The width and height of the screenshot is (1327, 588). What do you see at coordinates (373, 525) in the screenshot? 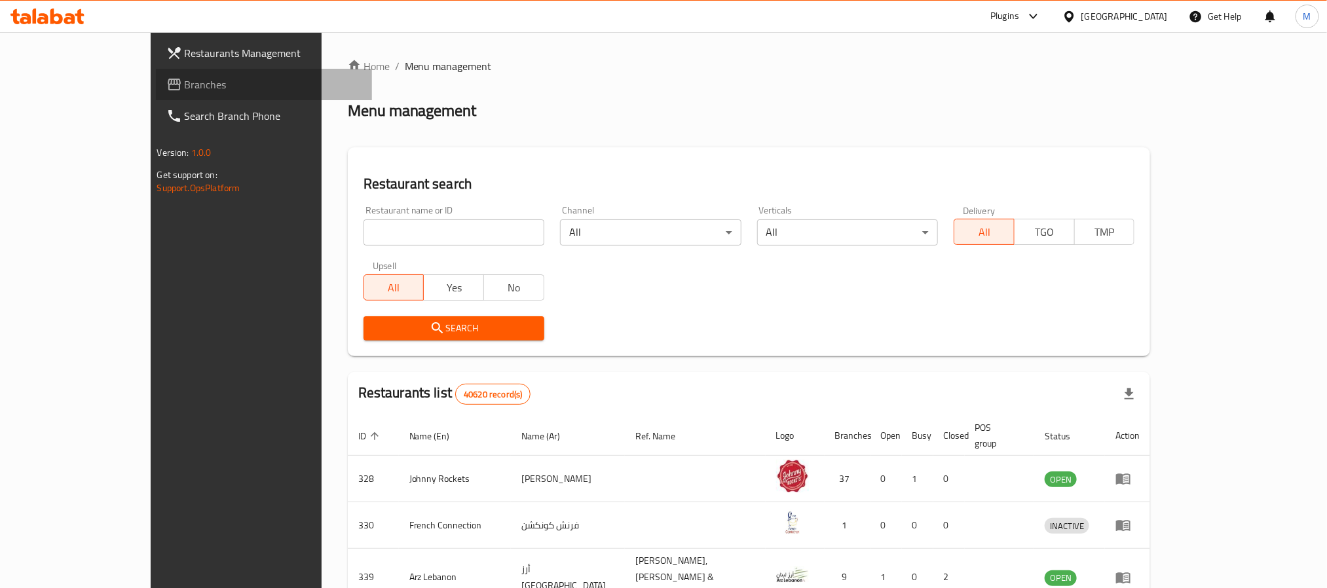
I see `td: 330` at bounding box center [373, 525].